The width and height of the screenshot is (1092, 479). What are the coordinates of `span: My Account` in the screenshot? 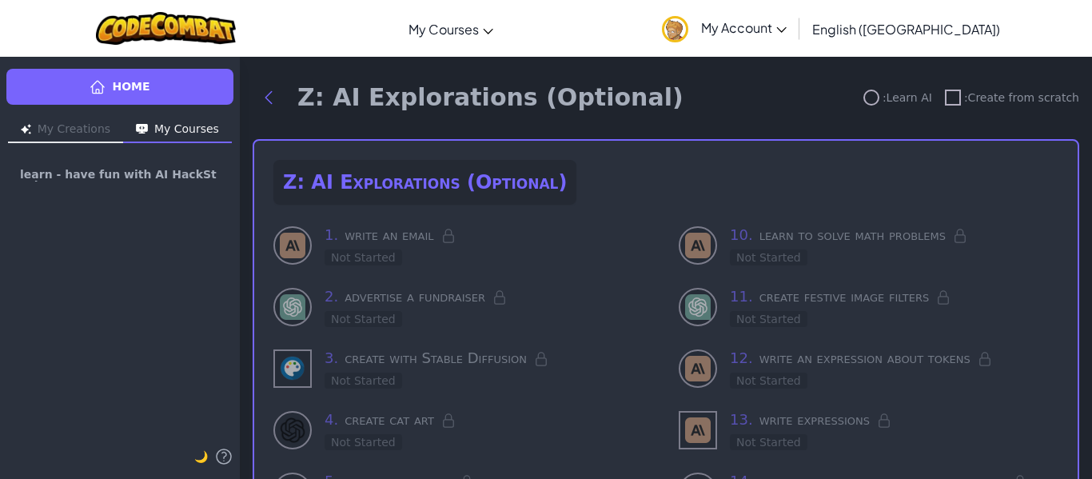 It's located at (744, 27).